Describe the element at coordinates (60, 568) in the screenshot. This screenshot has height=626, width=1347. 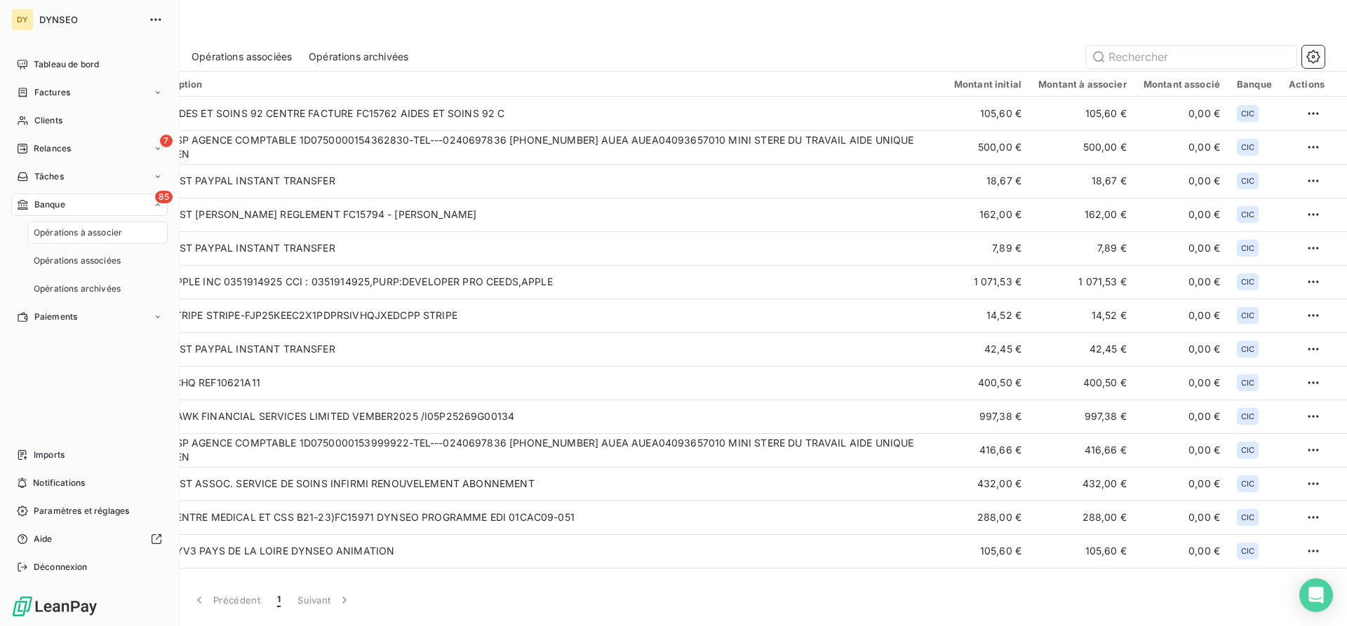
I see `span: Déconnexion` at that location.